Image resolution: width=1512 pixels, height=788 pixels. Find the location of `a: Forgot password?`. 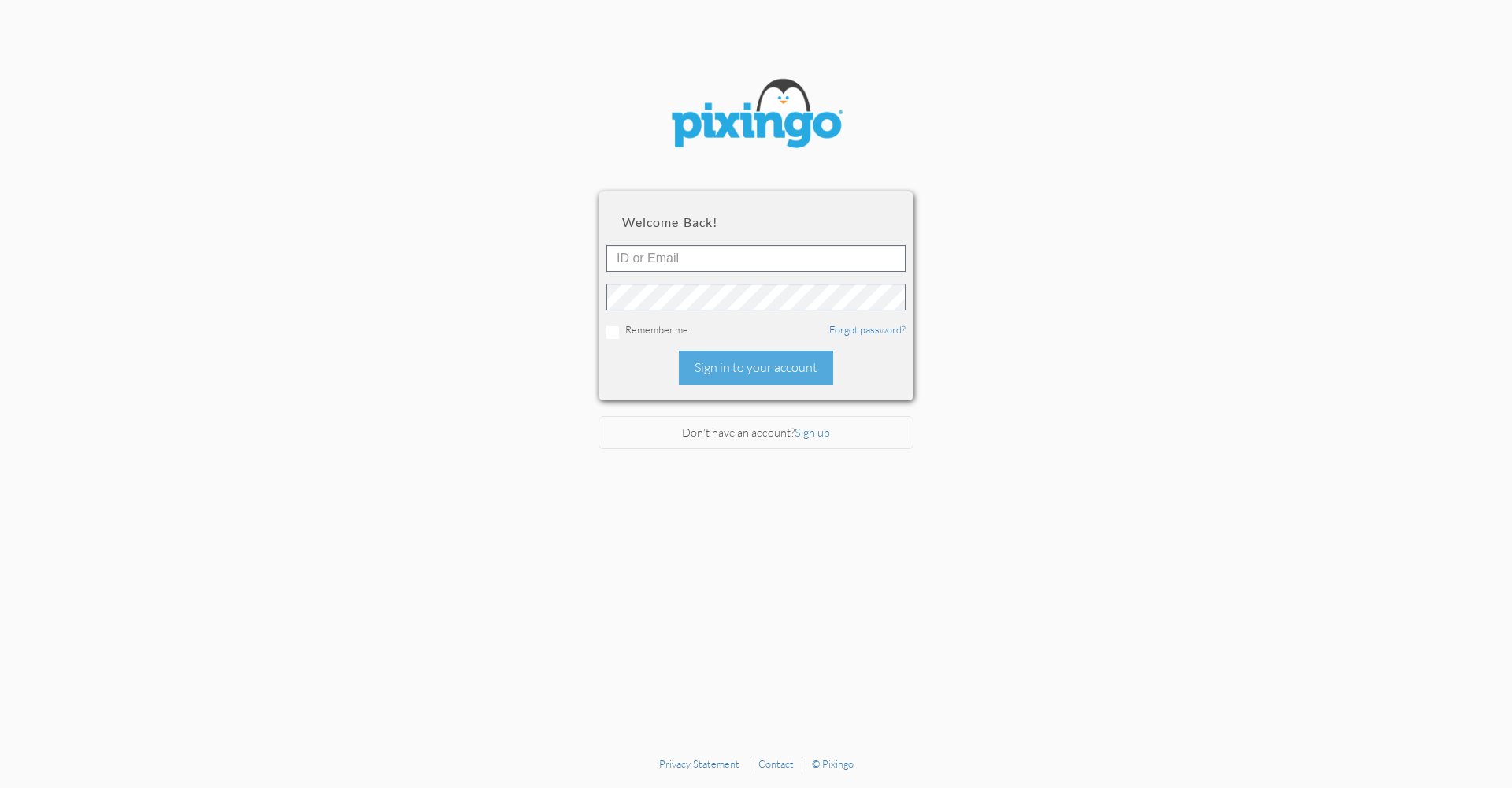

a: Forgot password? is located at coordinates (867, 329).